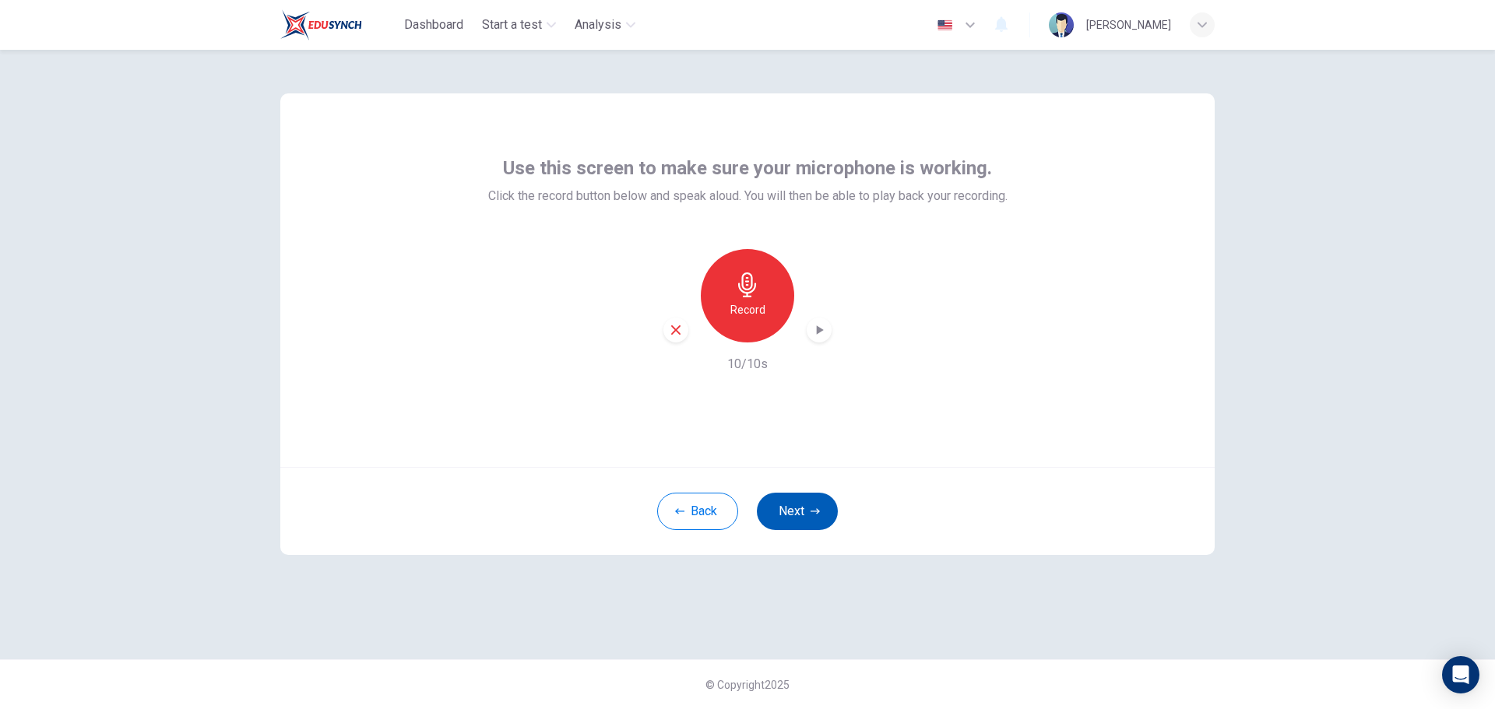  What do you see at coordinates (1461, 675) in the screenshot?
I see `div: Open Intercom Messenger` at bounding box center [1461, 675].